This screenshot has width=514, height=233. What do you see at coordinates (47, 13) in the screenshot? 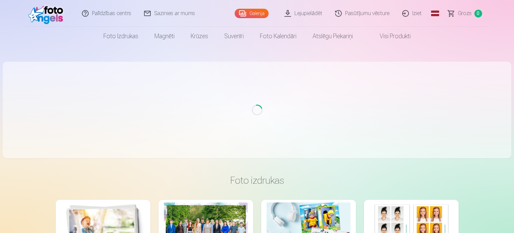
I see `img: /fa1` at bounding box center [47, 13].